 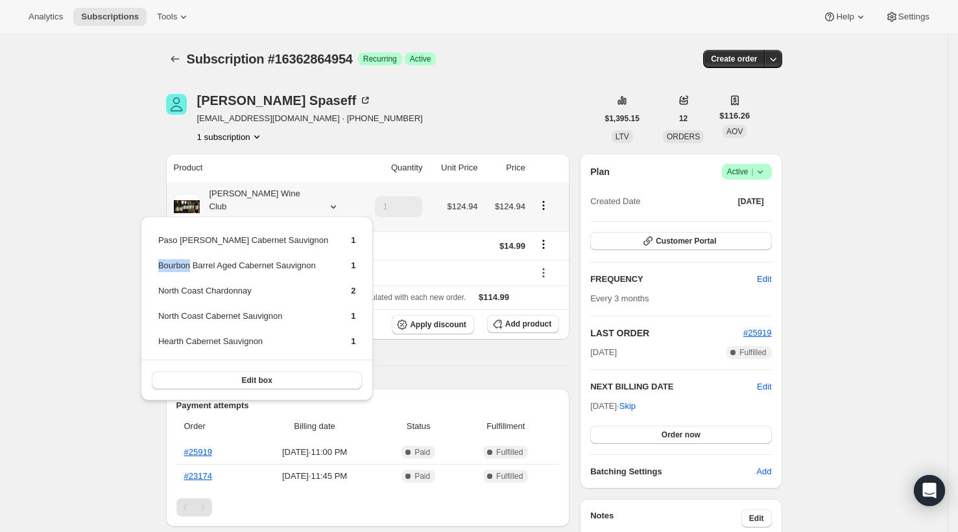 What do you see at coordinates (45, 17) in the screenshot?
I see `button: Analytics` at bounding box center [45, 17].